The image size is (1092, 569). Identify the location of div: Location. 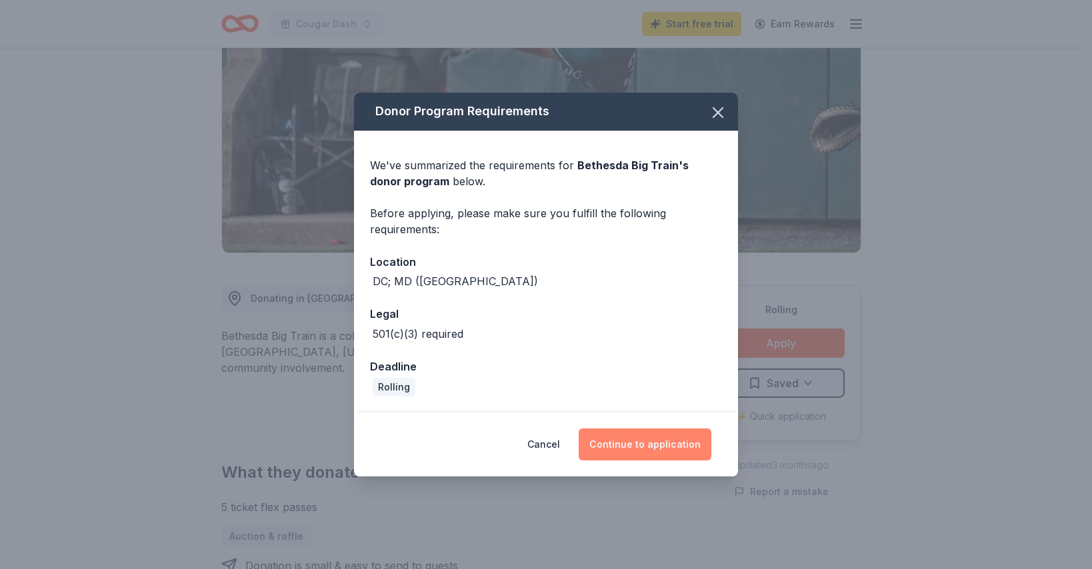
(546, 262).